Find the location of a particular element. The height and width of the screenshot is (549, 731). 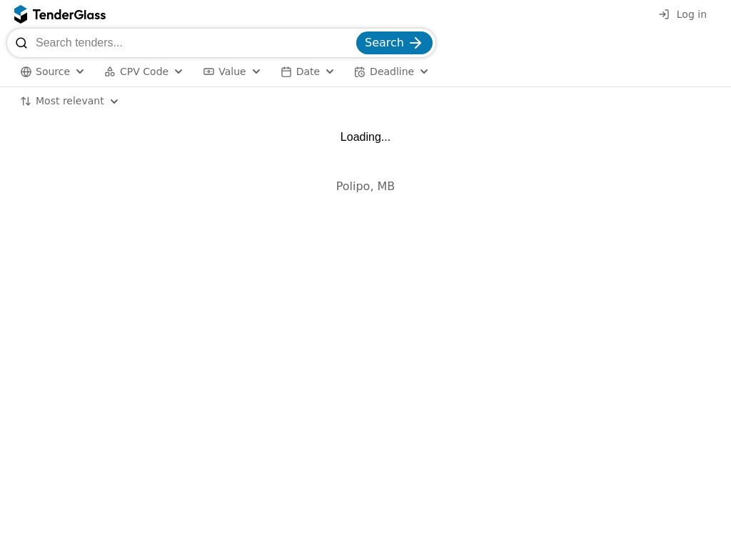

span: Date is located at coordinates (308, 71).